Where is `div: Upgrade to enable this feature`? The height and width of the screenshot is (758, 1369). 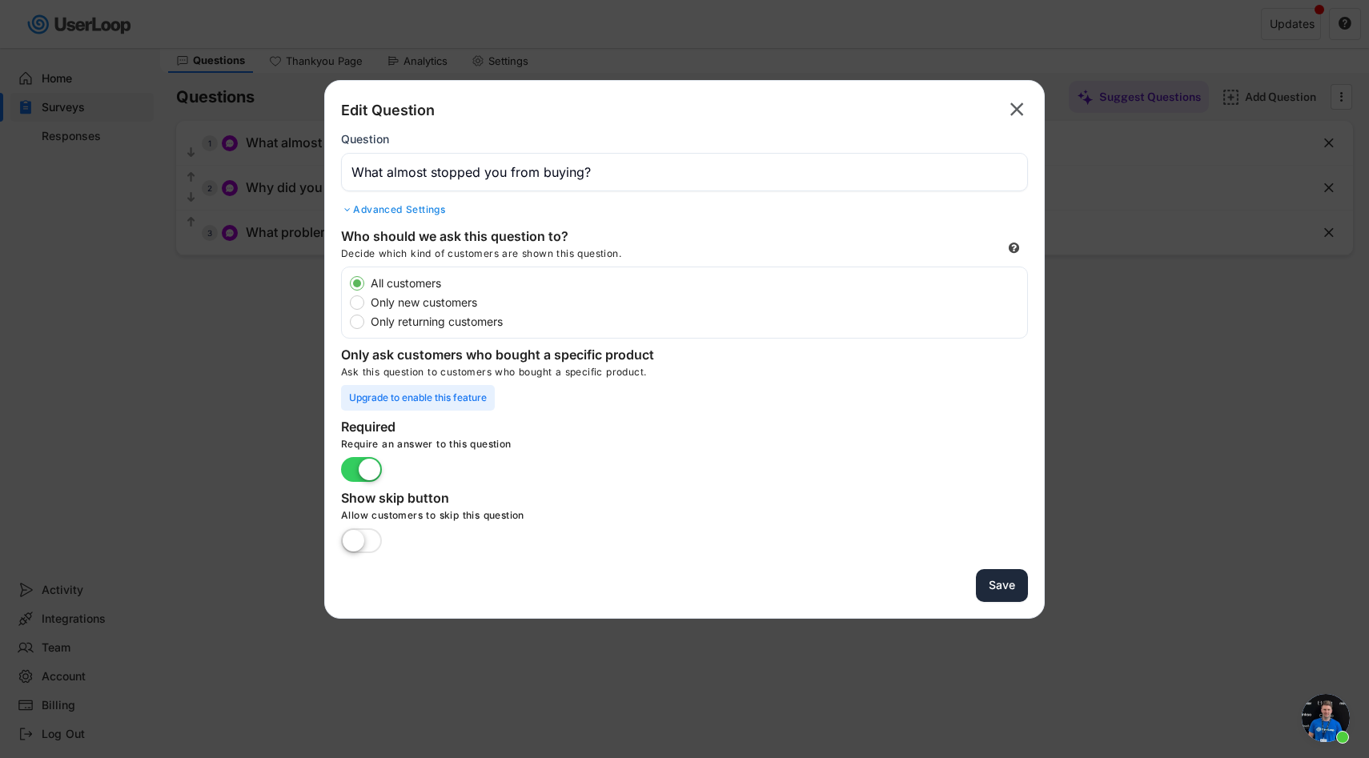 div: Upgrade to enable this feature is located at coordinates (418, 398).